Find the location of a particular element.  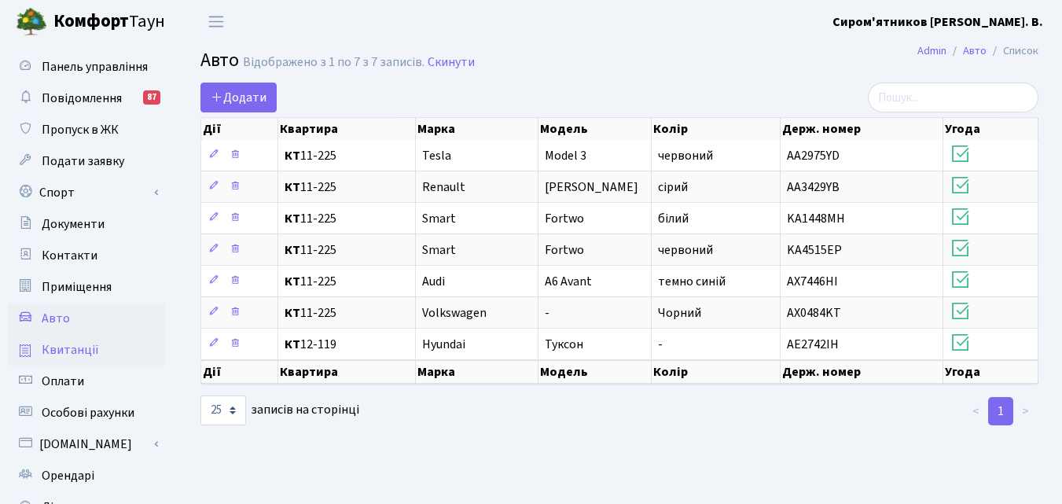

a: Авто is located at coordinates (86, 318).